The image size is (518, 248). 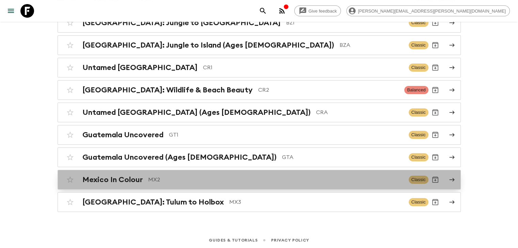 What do you see at coordinates (344, 23) in the screenshot?
I see `p: BZ1` at bounding box center [344, 23].